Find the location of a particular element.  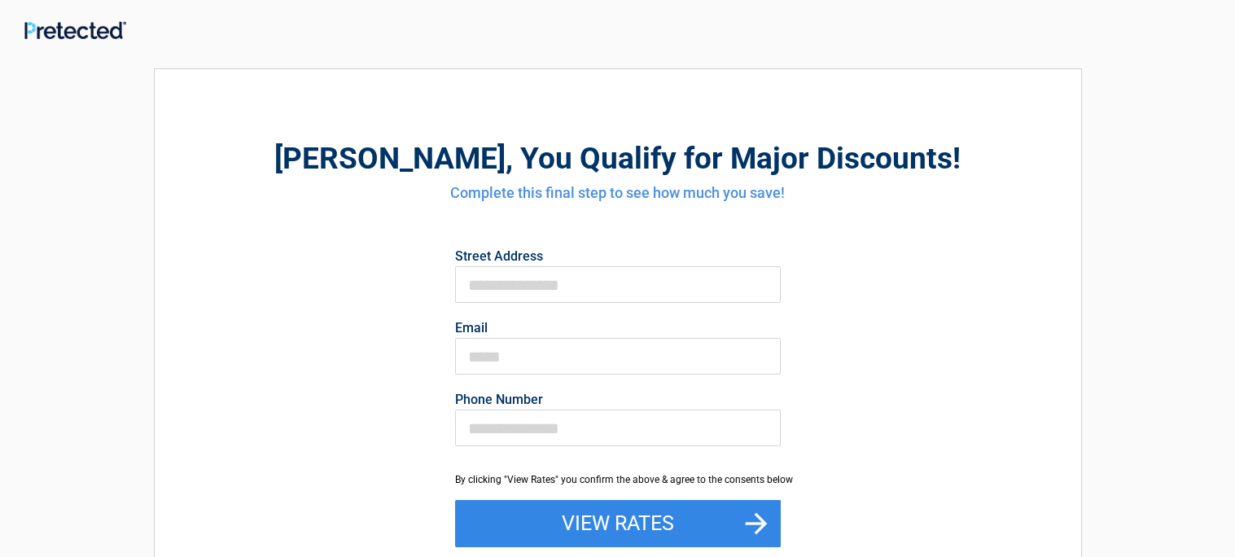

label: Phone Number is located at coordinates (618, 400).